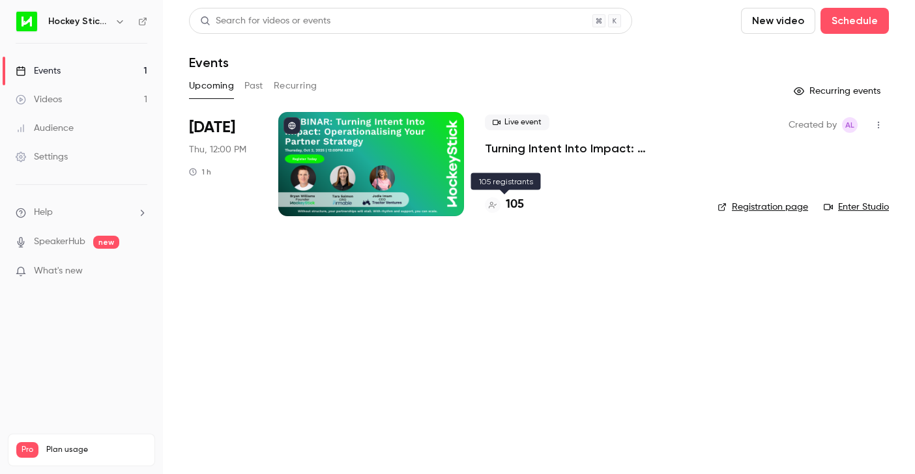 The height and width of the screenshot is (474, 915). Describe the element at coordinates (778, 21) in the screenshot. I see `button: New video` at that location.